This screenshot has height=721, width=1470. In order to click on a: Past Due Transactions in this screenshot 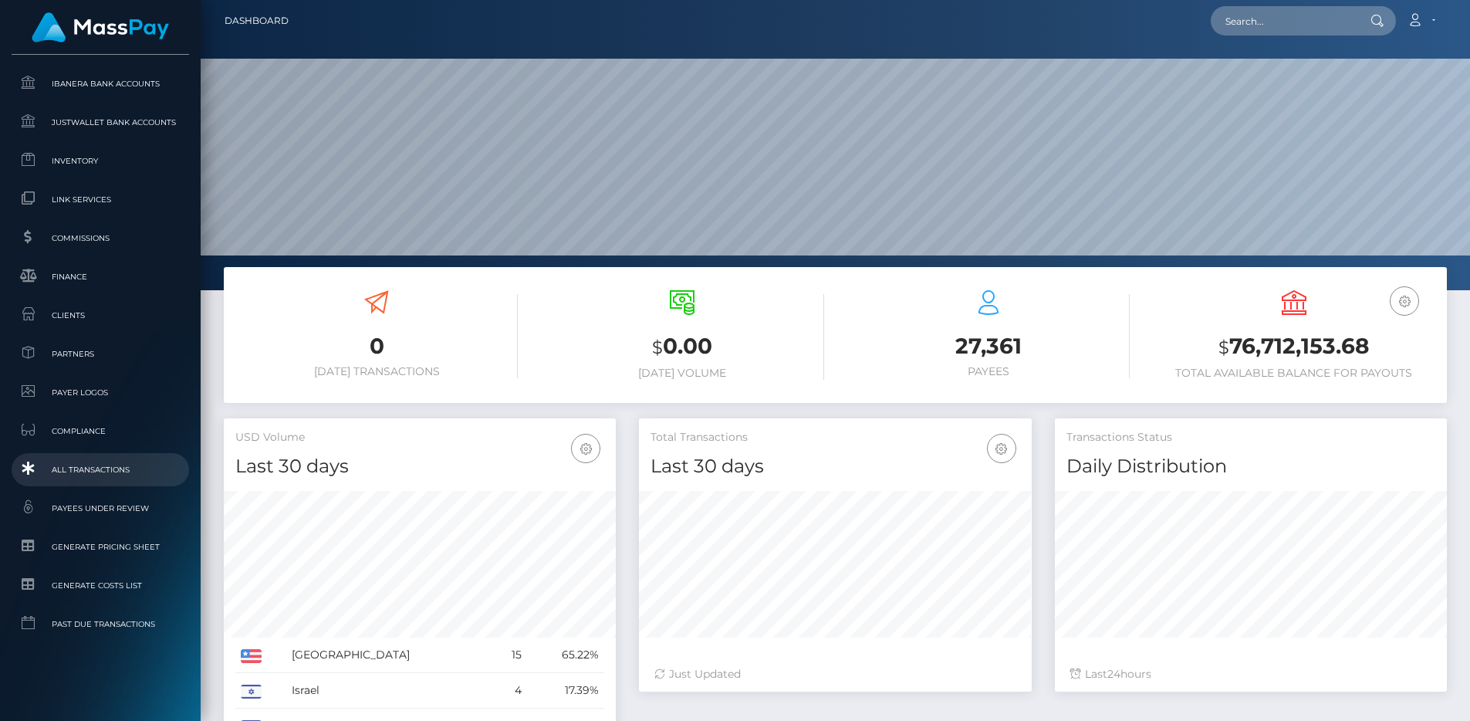, I will do `click(100, 624)`.